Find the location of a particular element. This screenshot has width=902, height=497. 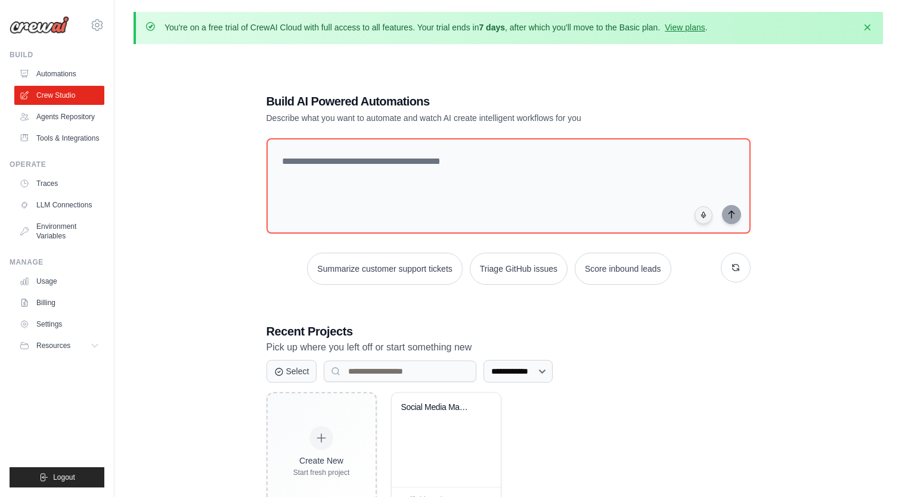

a: View plans is located at coordinates (684, 27).